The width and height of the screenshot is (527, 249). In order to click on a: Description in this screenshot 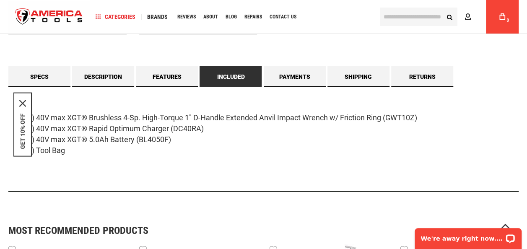, I will do `click(103, 77)`.